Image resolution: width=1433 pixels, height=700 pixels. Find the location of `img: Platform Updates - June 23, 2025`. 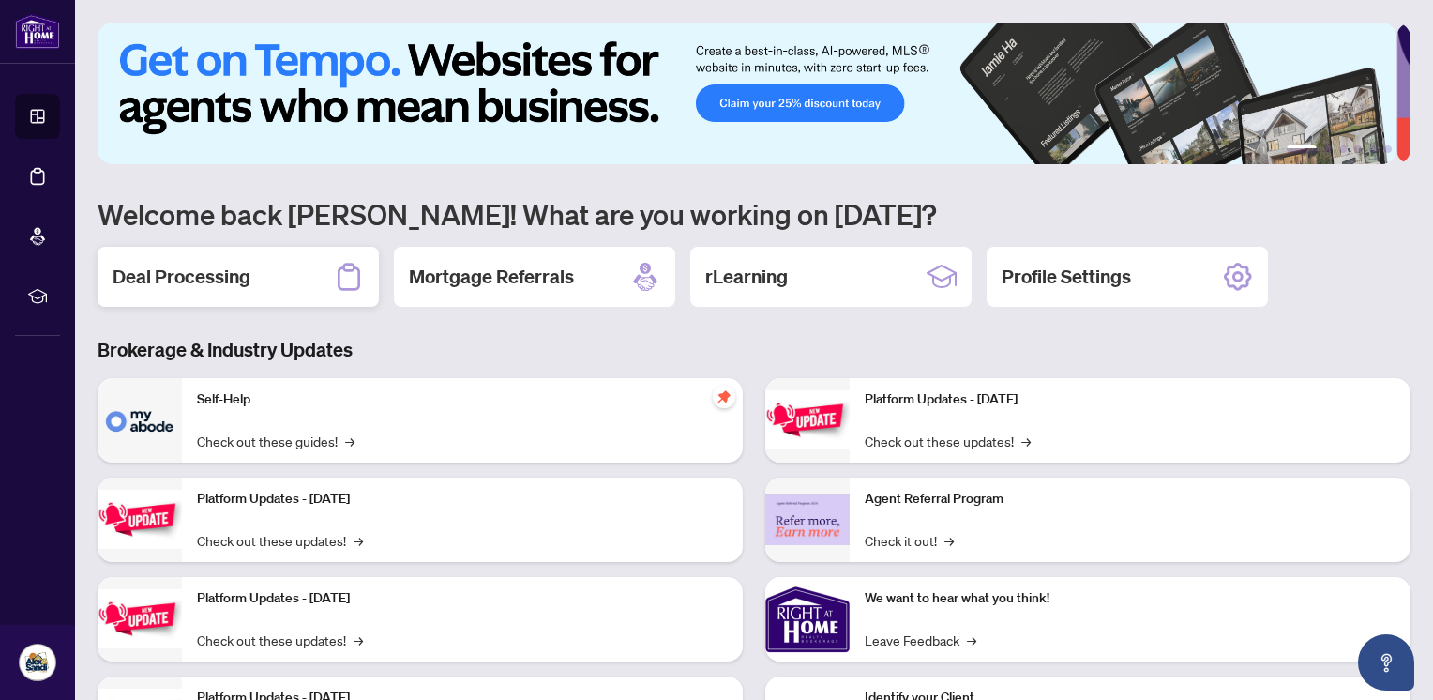

img: Platform Updates - June 23, 2025 is located at coordinates (807, 419).